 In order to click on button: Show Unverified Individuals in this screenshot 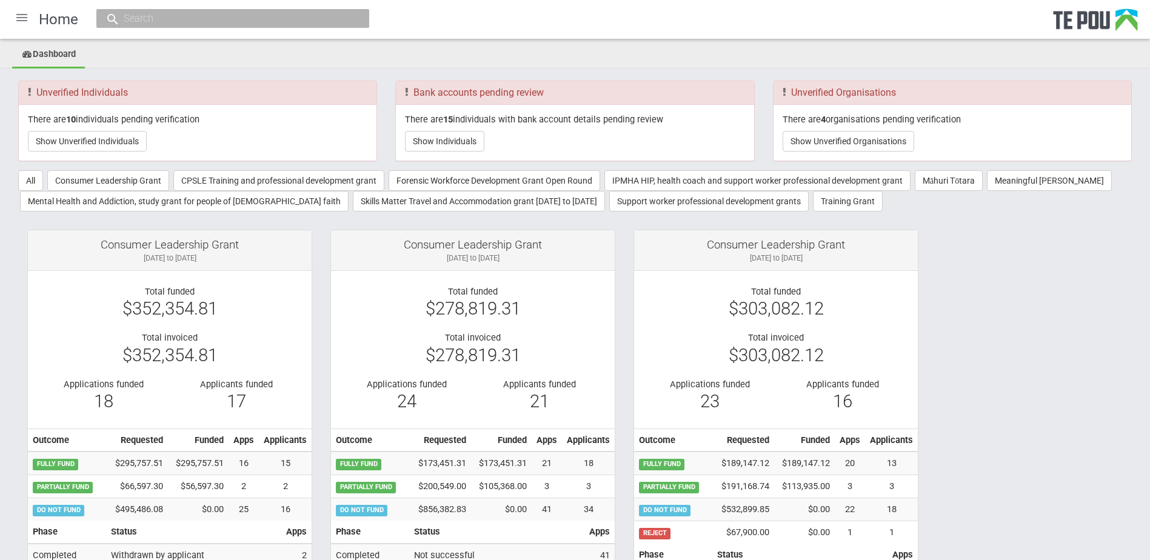, I will do `click(87, 141)`.